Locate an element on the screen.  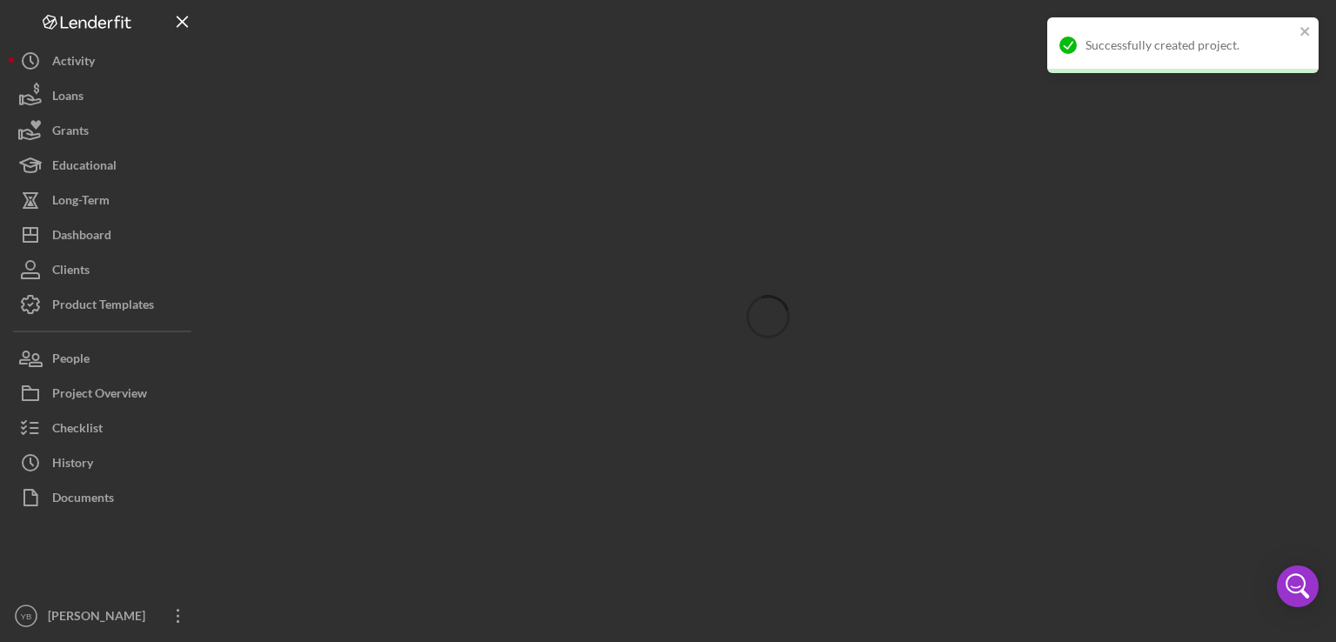
a: Dashboard is located at coordinates (104, 235).